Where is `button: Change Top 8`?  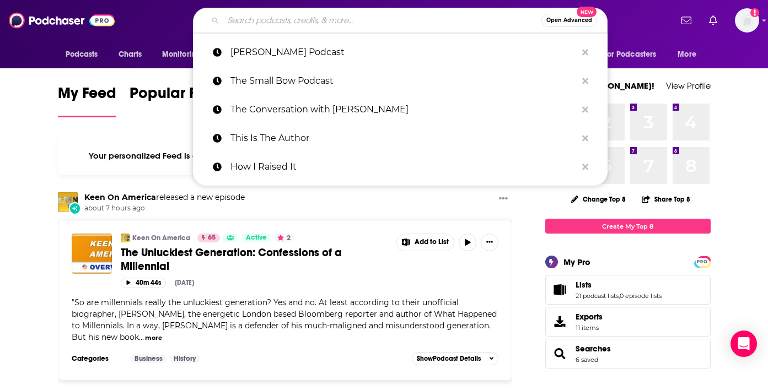 button: Change Top 8 is located at coordinates (599, 199).